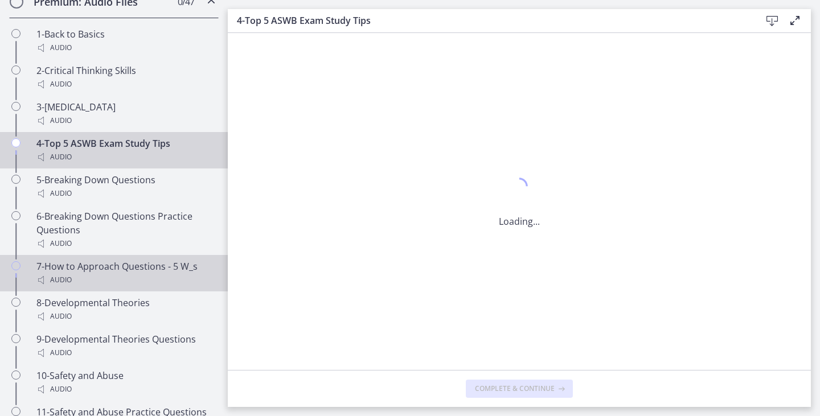  I want to click on h3: 4-Top 5 ASWB Exam Study Tips, so click(490, 21).